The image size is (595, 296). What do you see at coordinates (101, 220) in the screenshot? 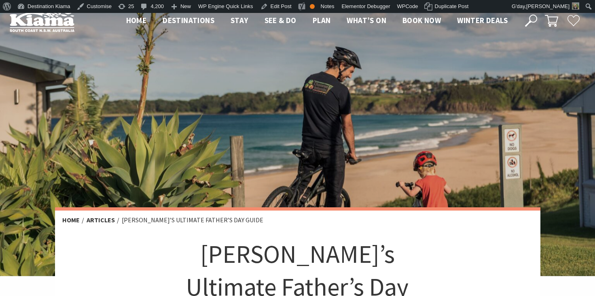
I see `a: Articles` at bounding box center [101, 220].